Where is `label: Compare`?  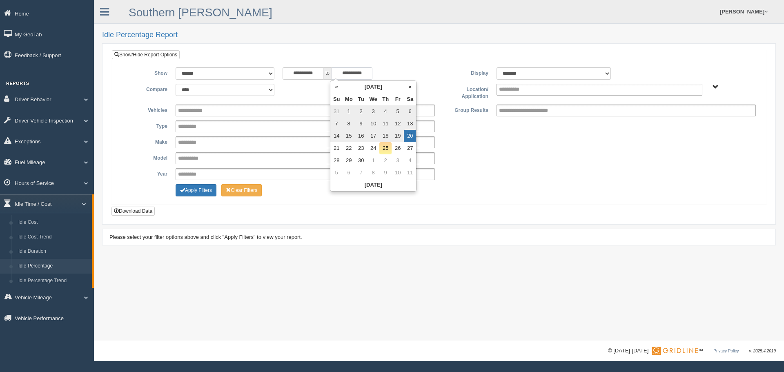 label: Compare is located at coordinates (144, 89).